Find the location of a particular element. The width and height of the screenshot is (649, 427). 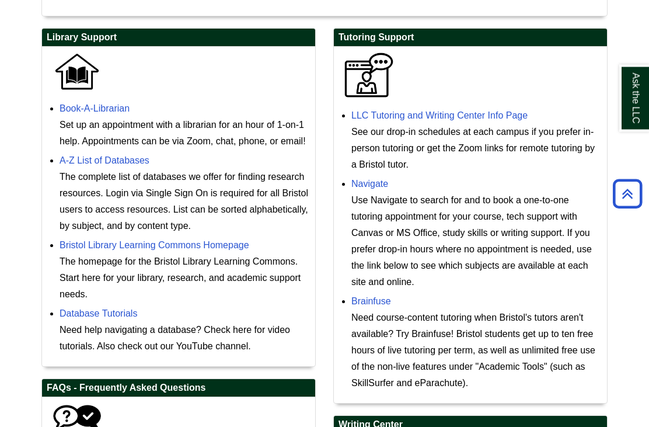

a: Book-A-Librarian is located at coordinates (95, 109).